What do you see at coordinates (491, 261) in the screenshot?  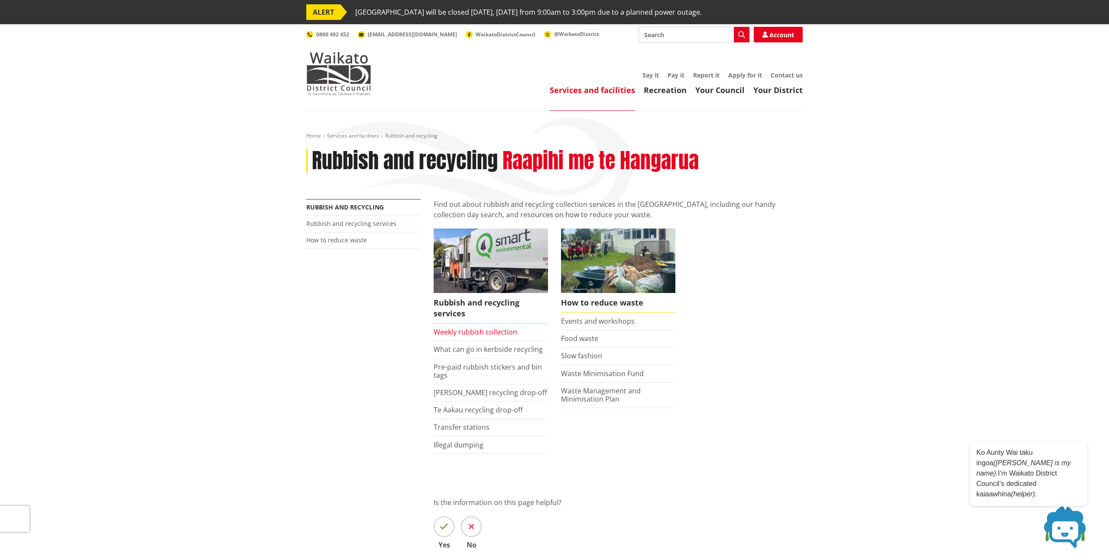 I see `img: Rubbish and recycling services` at bounding box center [491, 261].